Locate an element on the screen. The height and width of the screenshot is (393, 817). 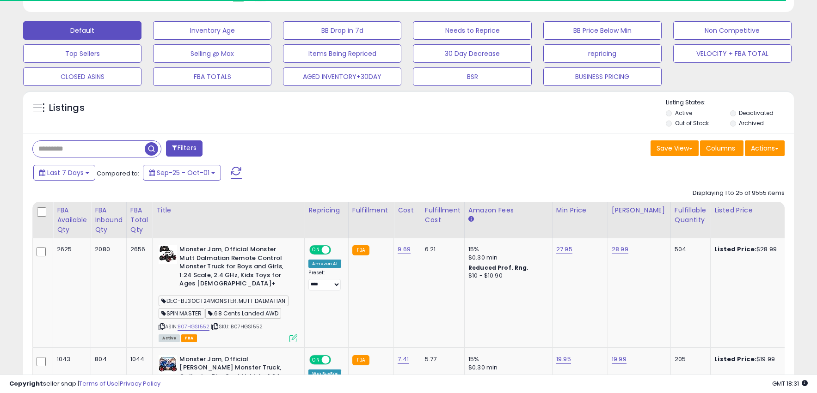
a: 19.95 is located at coordinates (563, 360).